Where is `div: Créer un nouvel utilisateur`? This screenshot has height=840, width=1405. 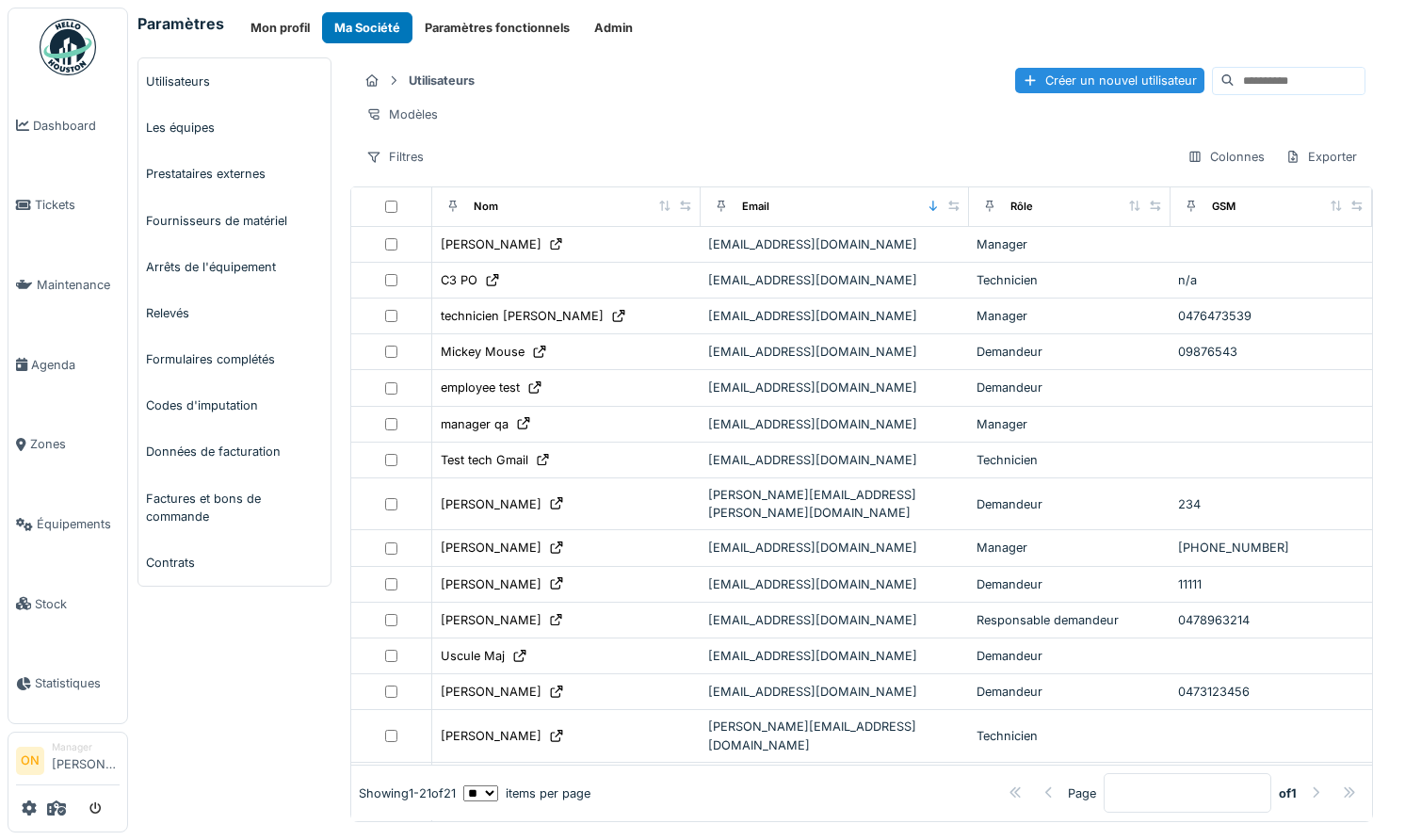
div: Créer un nouvel utilisateur is located at coordinates (1109, 80).